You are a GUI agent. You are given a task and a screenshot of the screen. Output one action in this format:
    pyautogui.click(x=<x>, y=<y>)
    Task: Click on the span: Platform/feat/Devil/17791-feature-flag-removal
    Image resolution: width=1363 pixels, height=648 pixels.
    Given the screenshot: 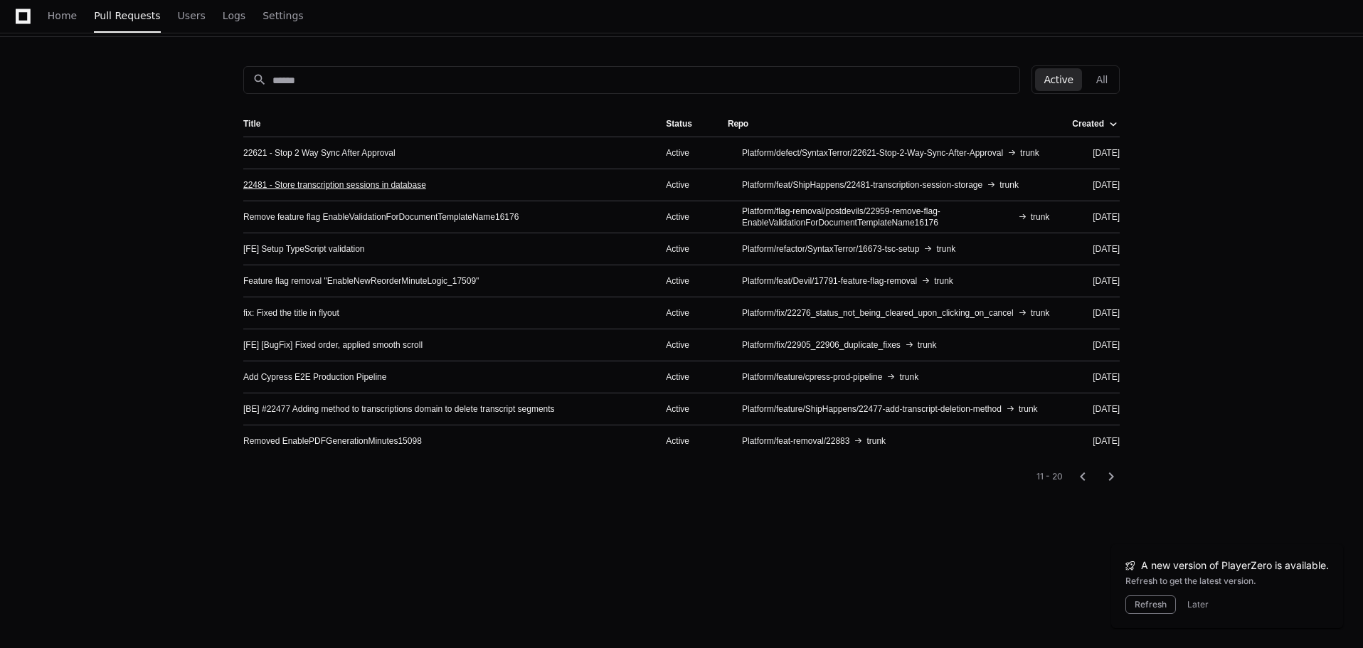 What is the action you would take?
    pyautogui.click(x=829, y=281)
    